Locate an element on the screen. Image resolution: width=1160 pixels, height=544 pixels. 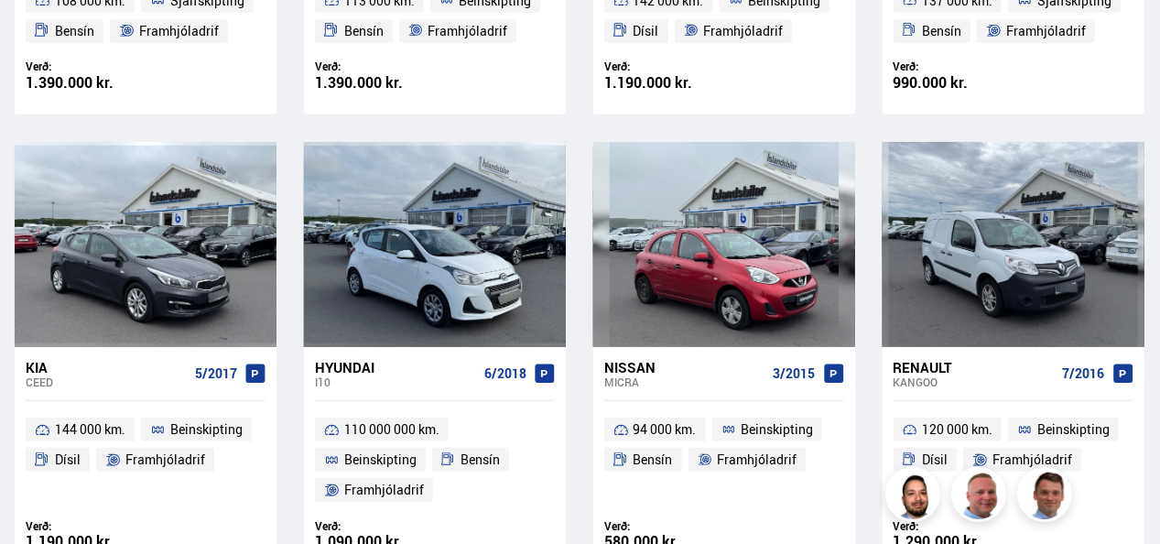
div: Ceed is located at coordinates (106, 382).